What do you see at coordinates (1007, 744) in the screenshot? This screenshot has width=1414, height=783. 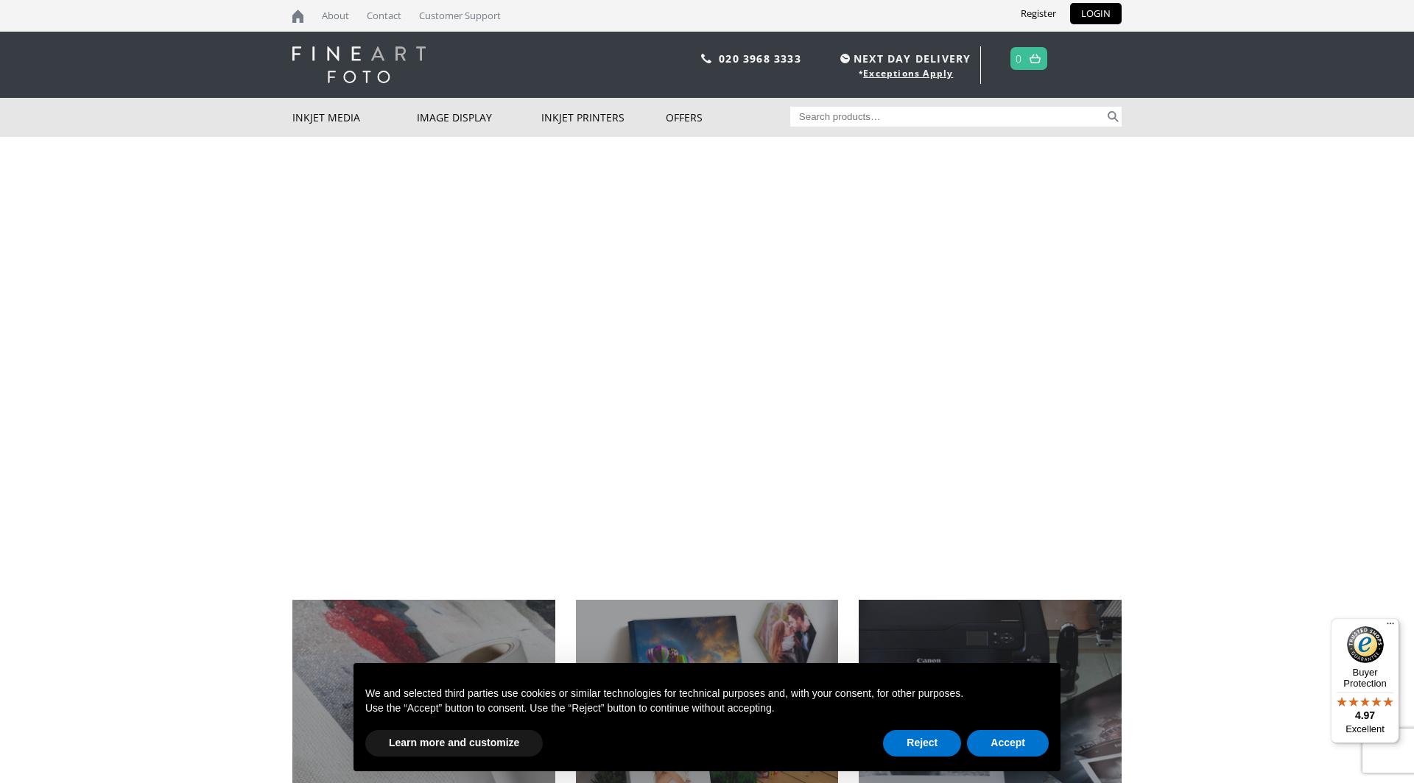 I see `button: Accept` at bounding box center [1007, 744].